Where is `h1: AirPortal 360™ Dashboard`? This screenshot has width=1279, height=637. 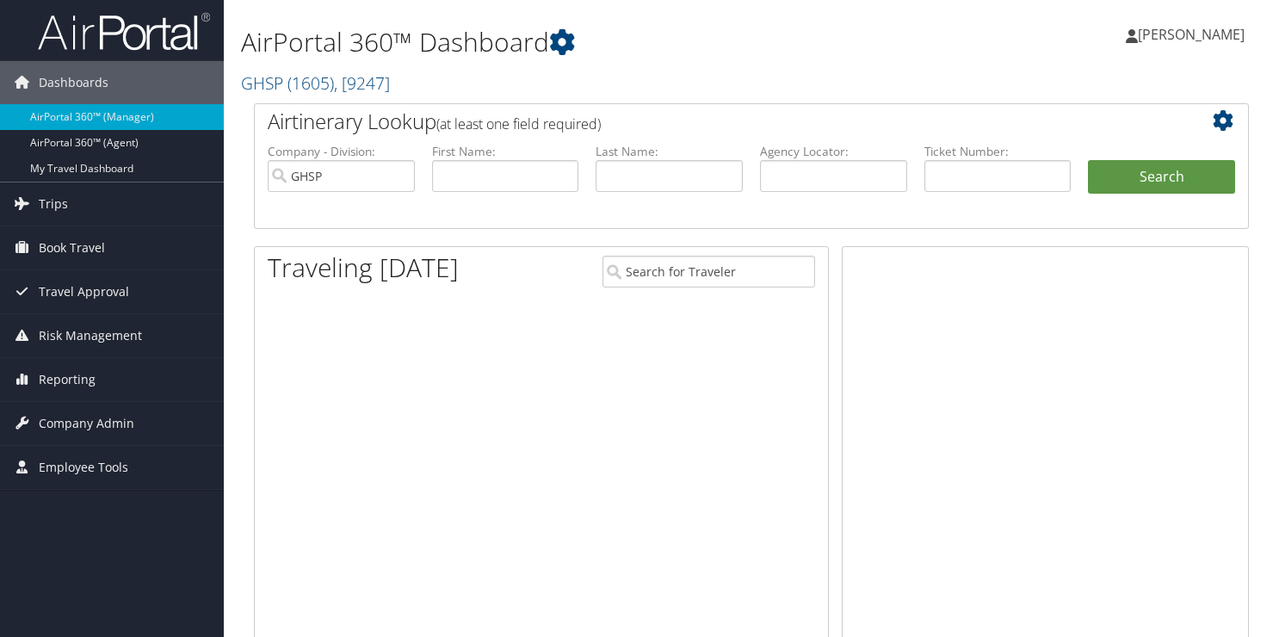
h1: AirPortal 360™ Dashboard is located at coordinates (581, 42).